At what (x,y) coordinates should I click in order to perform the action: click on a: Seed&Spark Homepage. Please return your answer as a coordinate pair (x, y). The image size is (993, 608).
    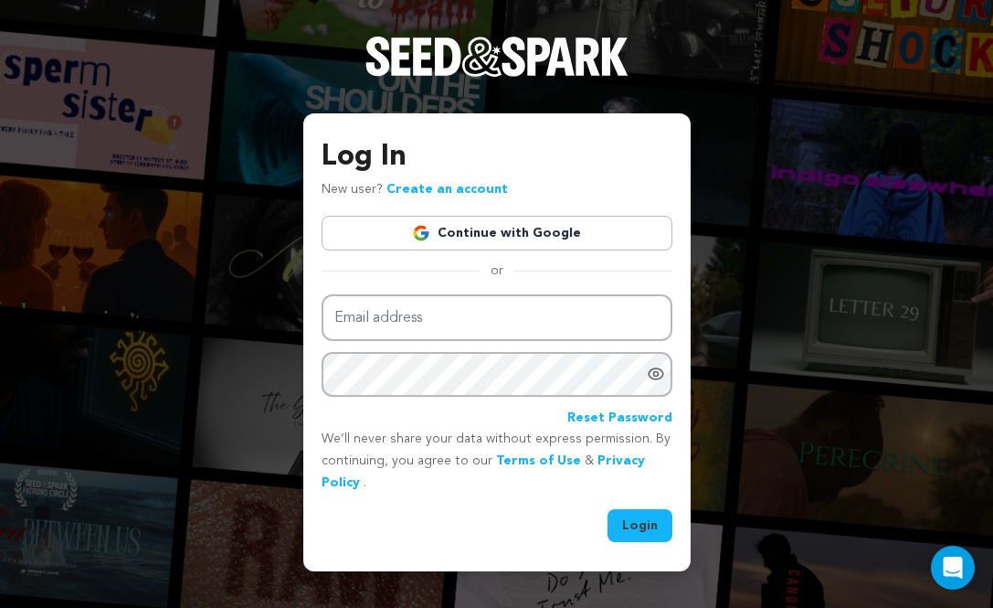
    Looking at the image, I should click on (497, 75).